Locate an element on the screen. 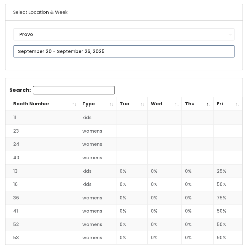 The height and width of the screenshot is (245, 248). th: Fri: activate to sort column ascending is located at coordinates (228, 104).